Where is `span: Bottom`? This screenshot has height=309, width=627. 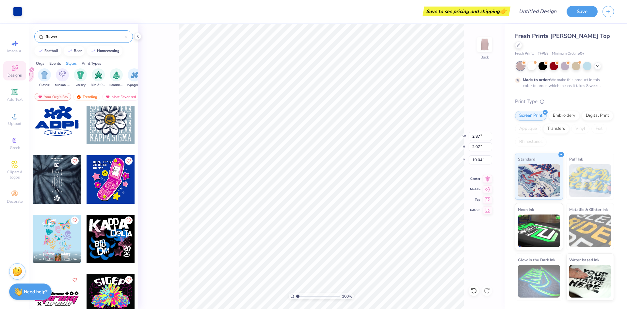 span: Bottom is located at coordinates (475, 210).